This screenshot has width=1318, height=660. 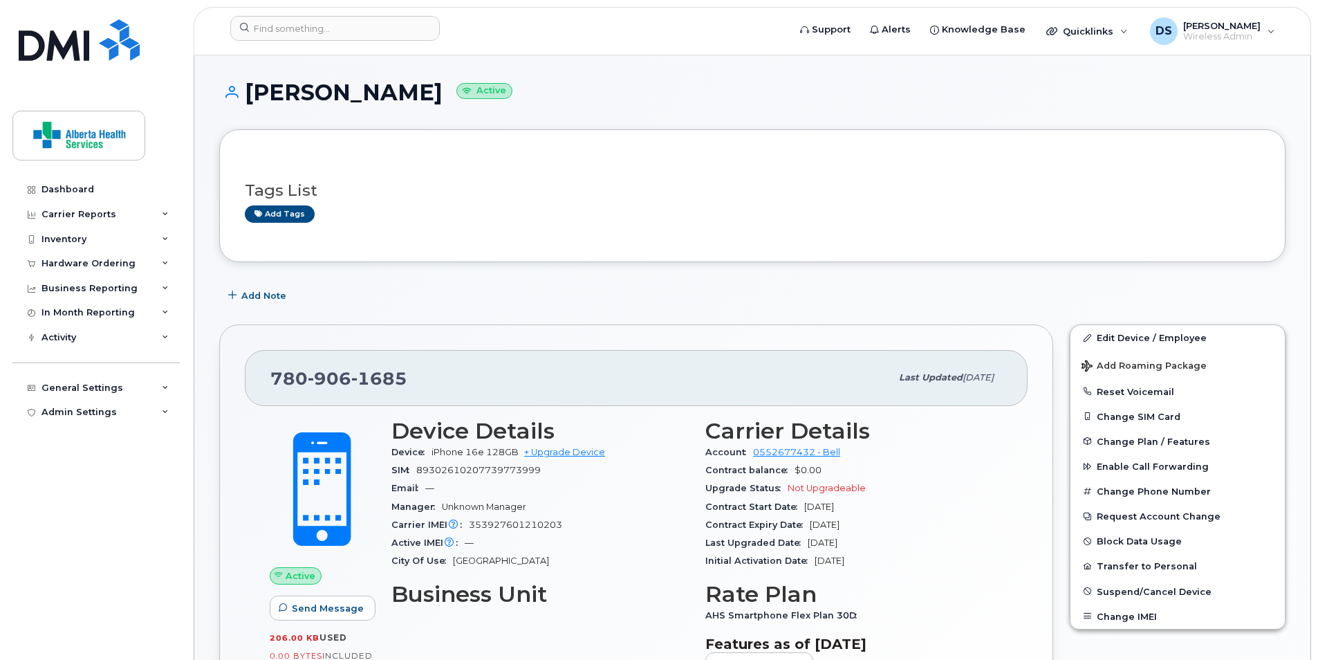 What do you see at coordinates (1177, 441) in the screenshot?
I see `button: Change Plan / Features` at bounding box center [1177, 441].